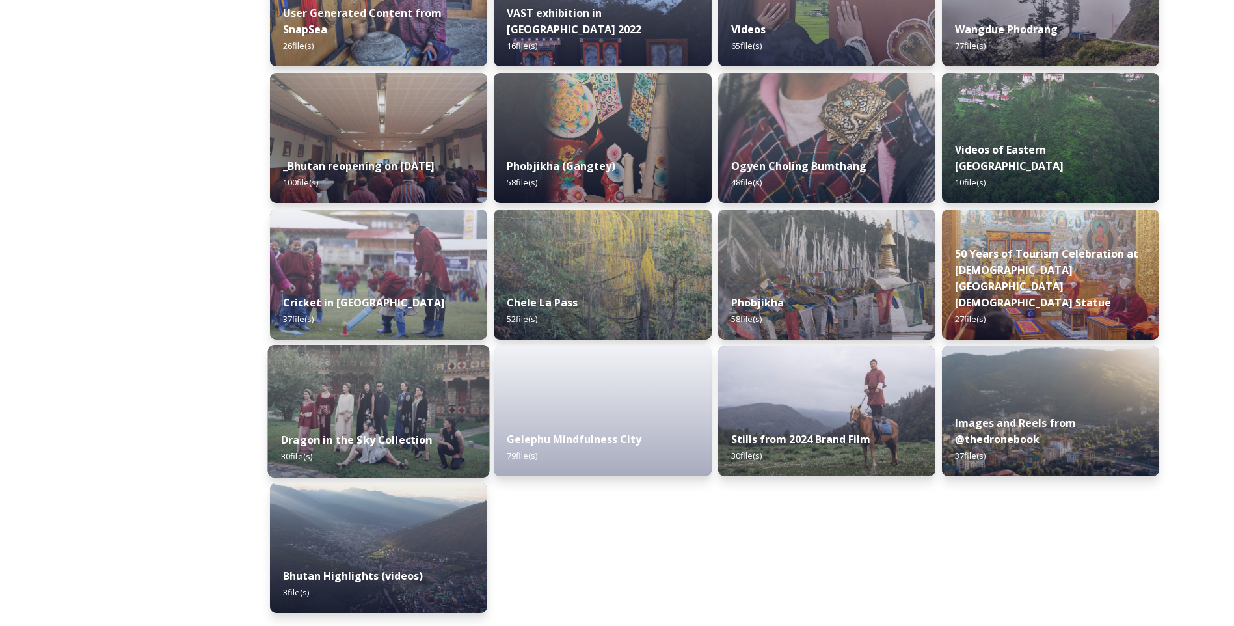 Image resolution: width=1234 pixels, height=626 pixels. Describe the element at coordinates (748, 29) in the screenshot. I see `strong: Videos` at that location.